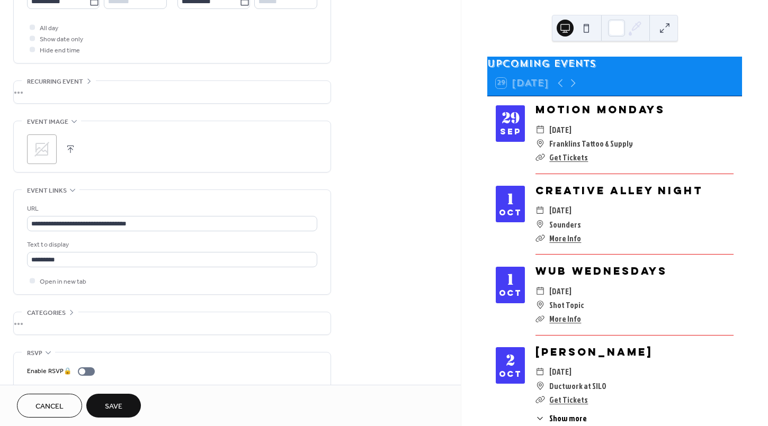 The width and height of the screenshot is (768, 426). I want to click on a: Cancel, so click(49, 406).